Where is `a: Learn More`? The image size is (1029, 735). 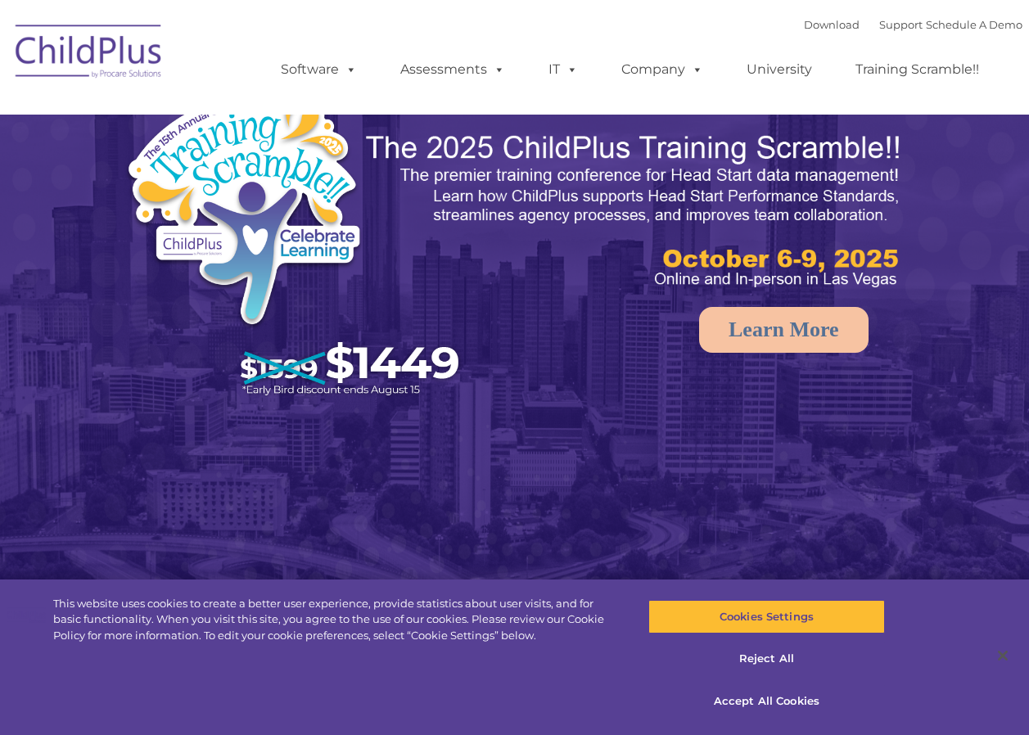 a: Learn More is located at coordinates (783, 330).